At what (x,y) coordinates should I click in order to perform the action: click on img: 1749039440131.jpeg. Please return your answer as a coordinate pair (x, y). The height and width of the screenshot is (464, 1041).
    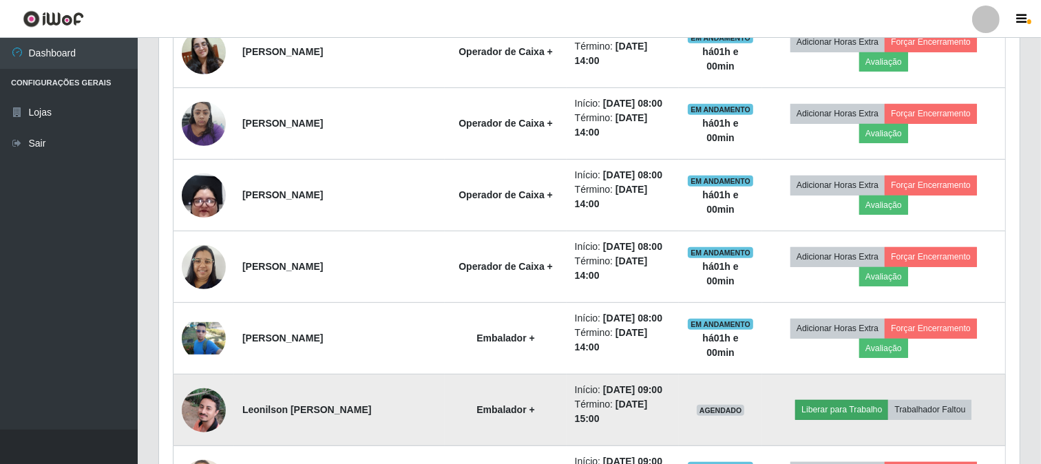
    Looking at the image, I should click on (204, 410).